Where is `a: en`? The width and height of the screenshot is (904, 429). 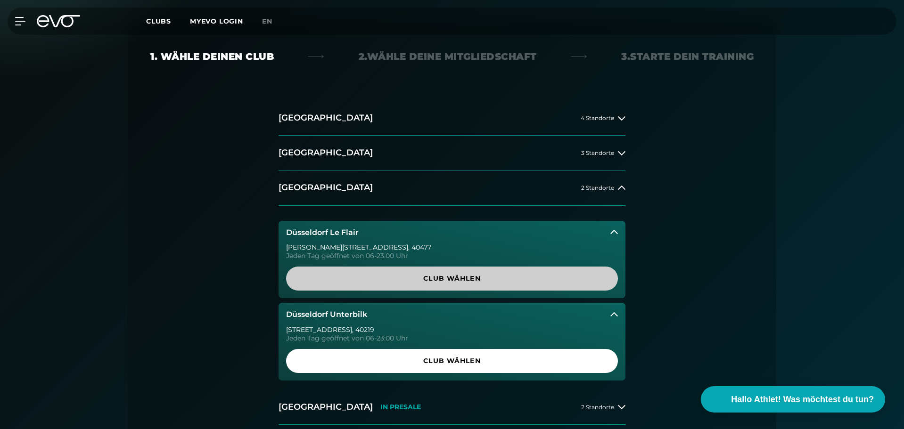 a: en is located at coordinates (273, 21).